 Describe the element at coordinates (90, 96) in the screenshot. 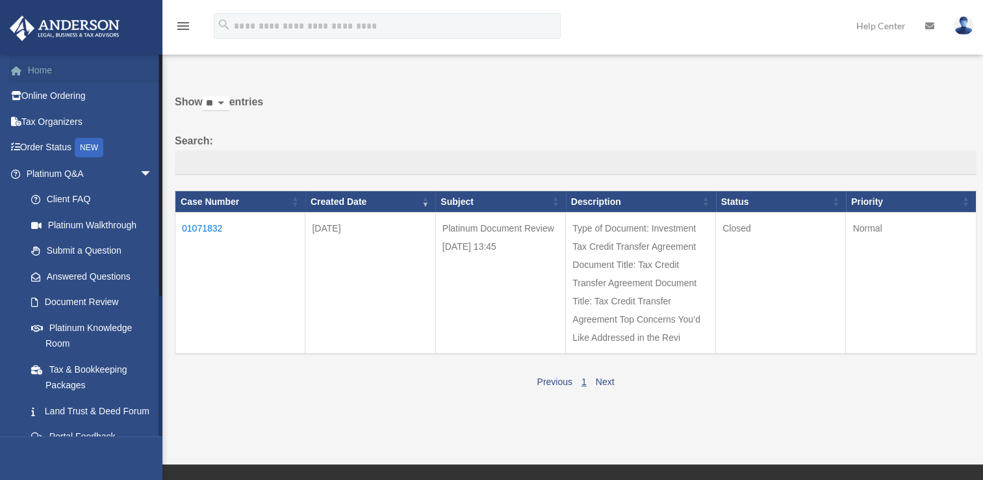

I see `a: Online Ordering` at that location.